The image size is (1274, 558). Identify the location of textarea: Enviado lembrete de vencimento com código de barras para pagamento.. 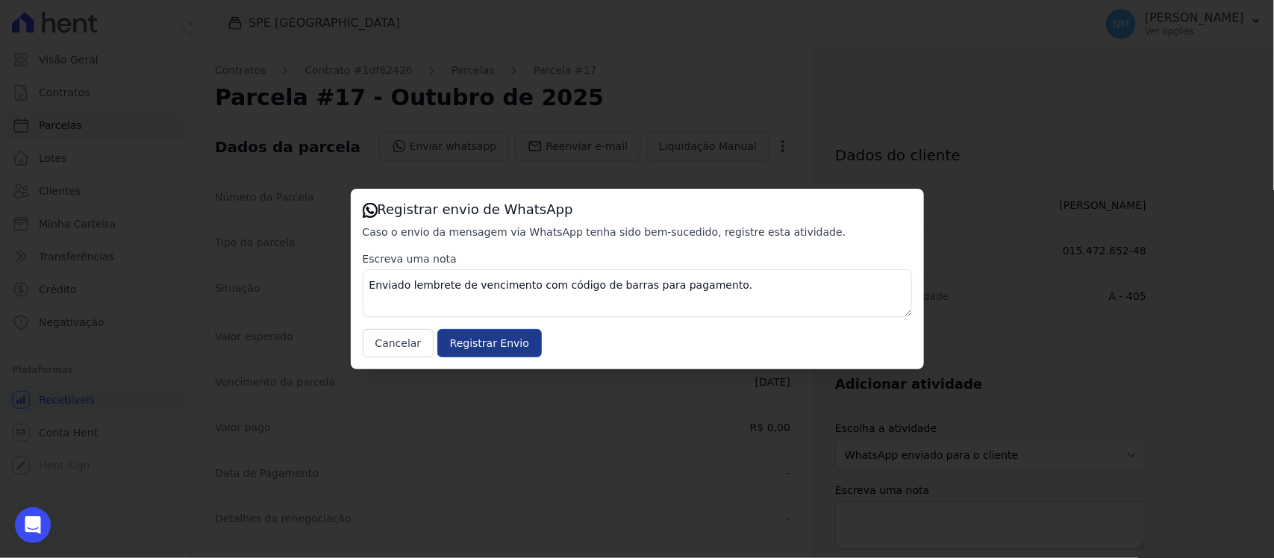
(637, 293).